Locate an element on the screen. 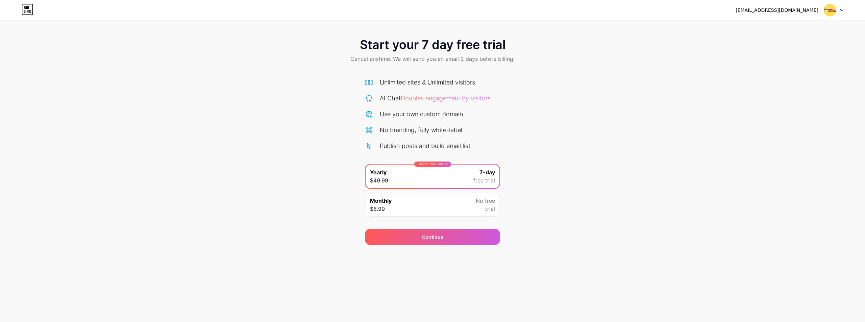  span: Monthly is located at coordinates (381, 201).